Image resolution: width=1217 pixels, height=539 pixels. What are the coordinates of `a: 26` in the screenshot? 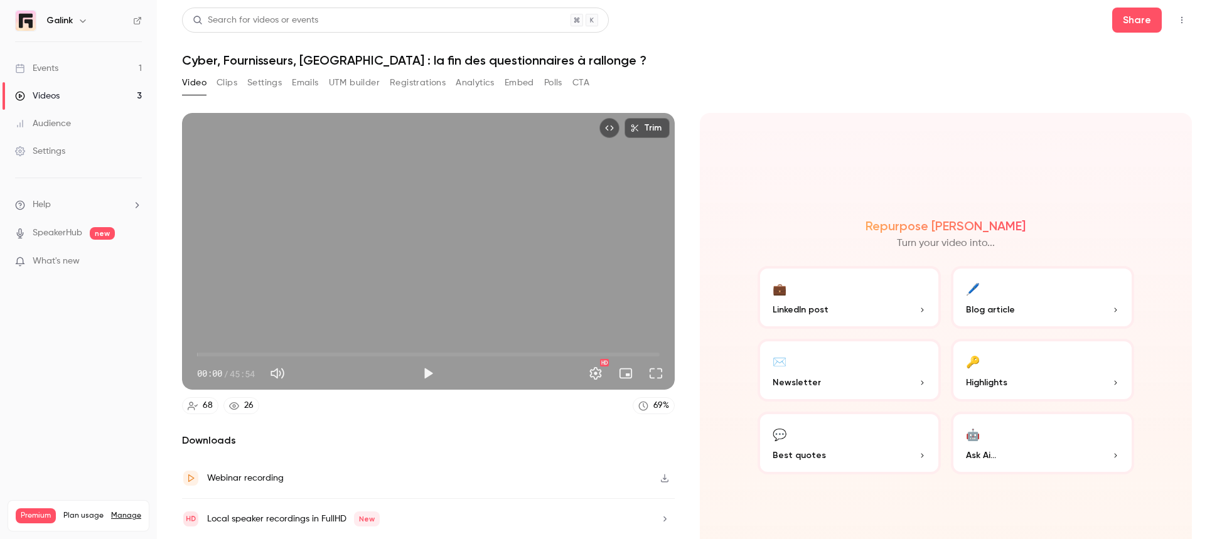 It's located at (241, 405).